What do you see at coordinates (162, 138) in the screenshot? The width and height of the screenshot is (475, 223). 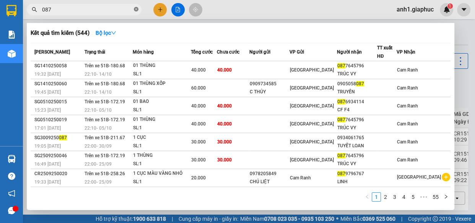 I see `div: 1 CỤC` at bounding box center [162, 138].